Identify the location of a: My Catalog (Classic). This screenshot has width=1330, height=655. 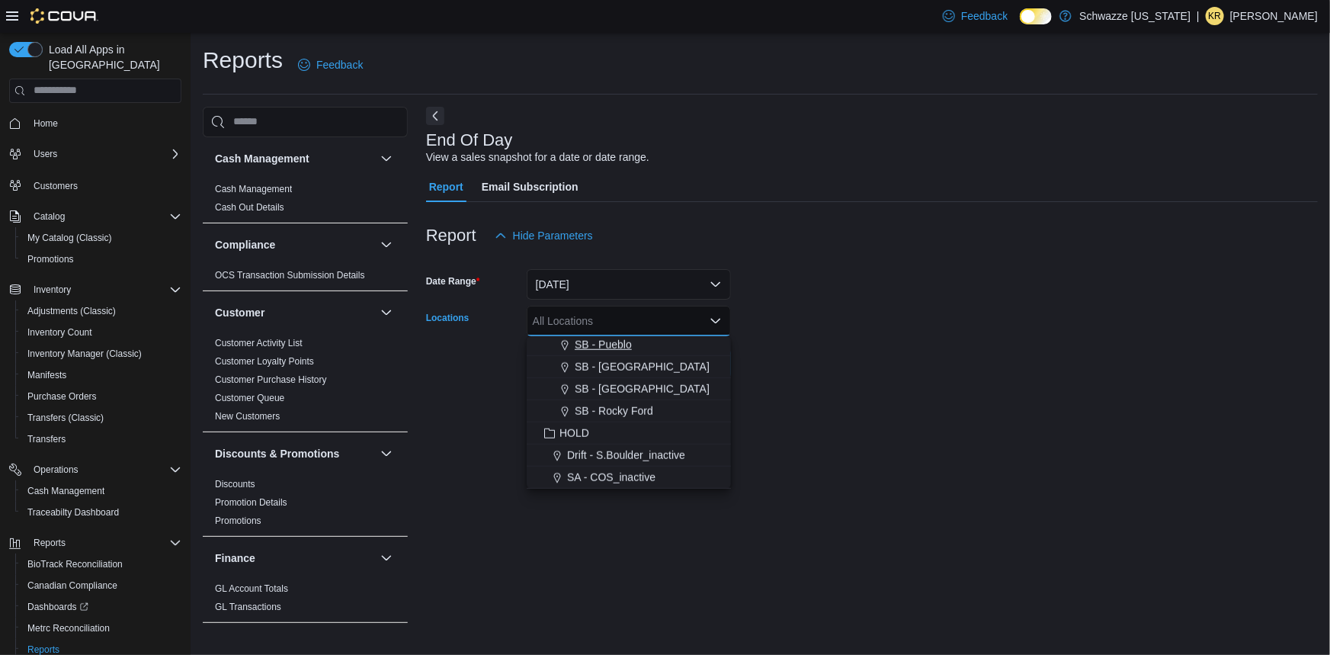
(69, 238).